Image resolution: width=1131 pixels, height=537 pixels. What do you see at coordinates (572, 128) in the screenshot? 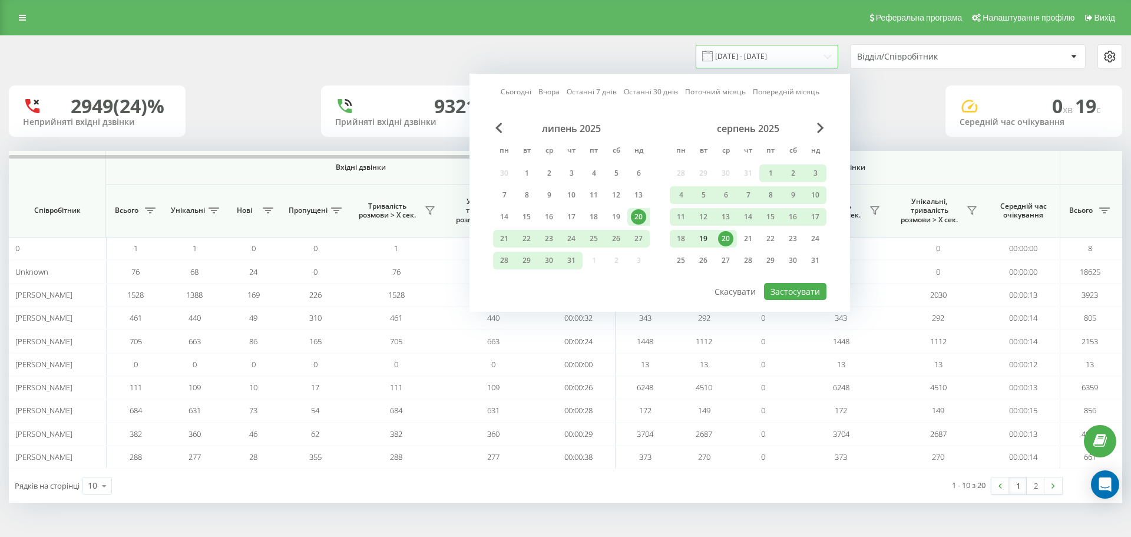
I see `div: липень 2025` at bounding box center [572, 128].